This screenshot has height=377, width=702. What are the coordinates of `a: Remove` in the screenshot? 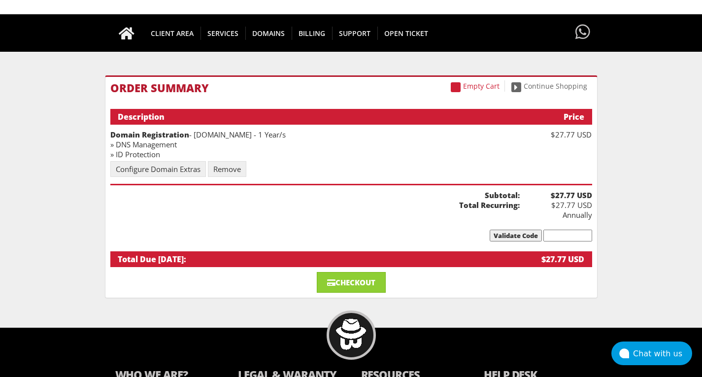 It's located at (227, 169).